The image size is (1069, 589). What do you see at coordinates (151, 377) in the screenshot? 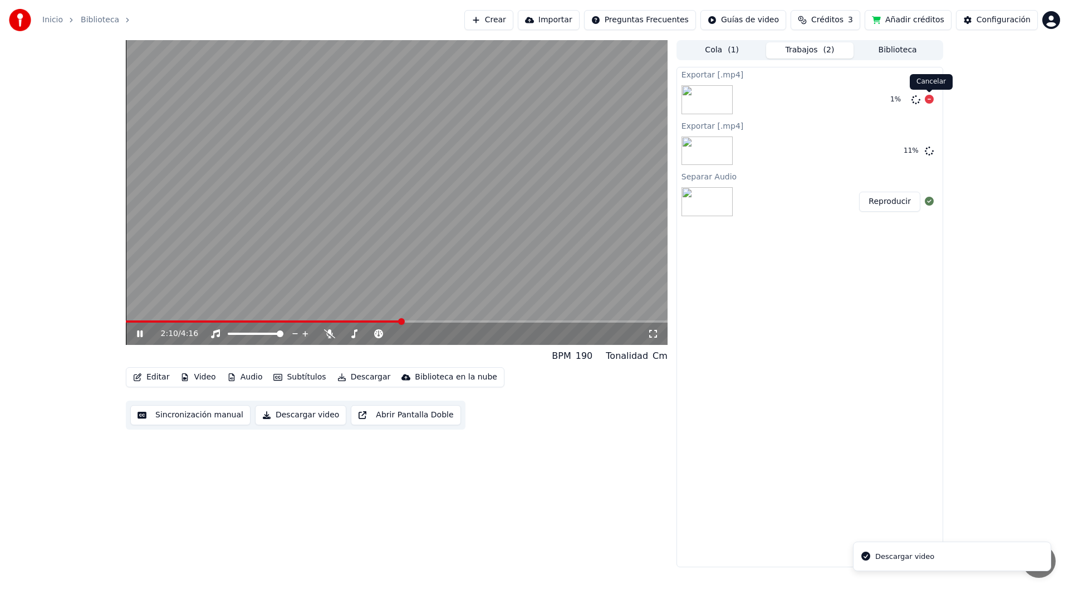
I see `button: Editar` at bounding box center [151, 377].